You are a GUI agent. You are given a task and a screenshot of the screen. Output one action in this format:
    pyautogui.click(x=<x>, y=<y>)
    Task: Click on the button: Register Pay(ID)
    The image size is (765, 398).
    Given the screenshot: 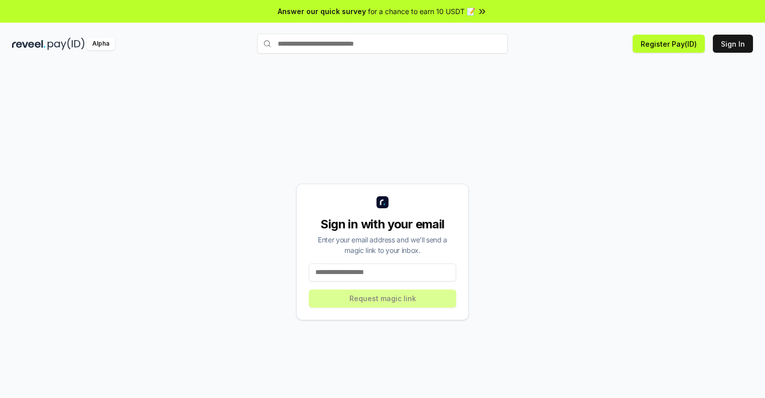 What is the action you would take?
    pyautogui.click(x=669, y=44)
    